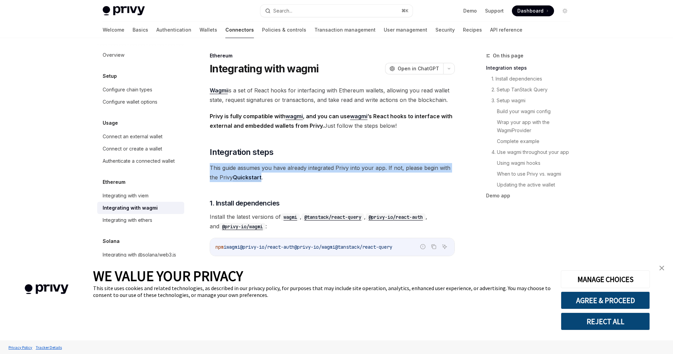 The image size is (673, 354). I want to click on code: @privy-io/react-auth, so click(396, 217).